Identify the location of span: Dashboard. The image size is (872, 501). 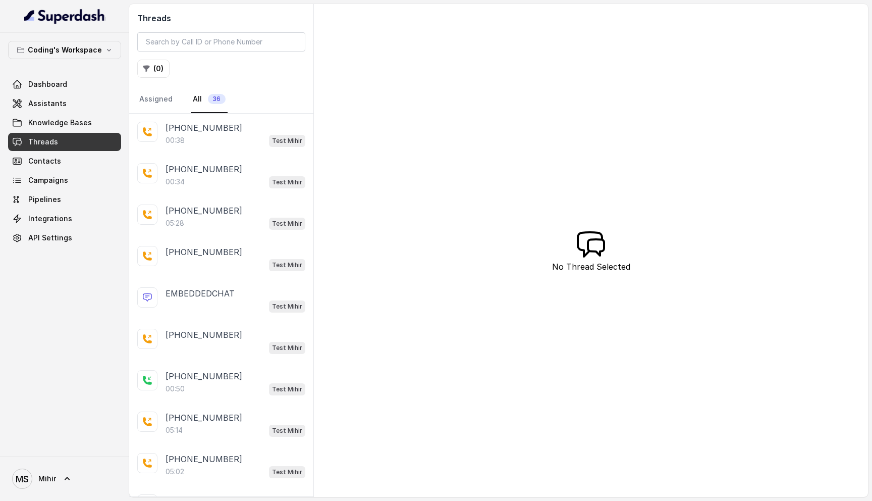
(47, 84).